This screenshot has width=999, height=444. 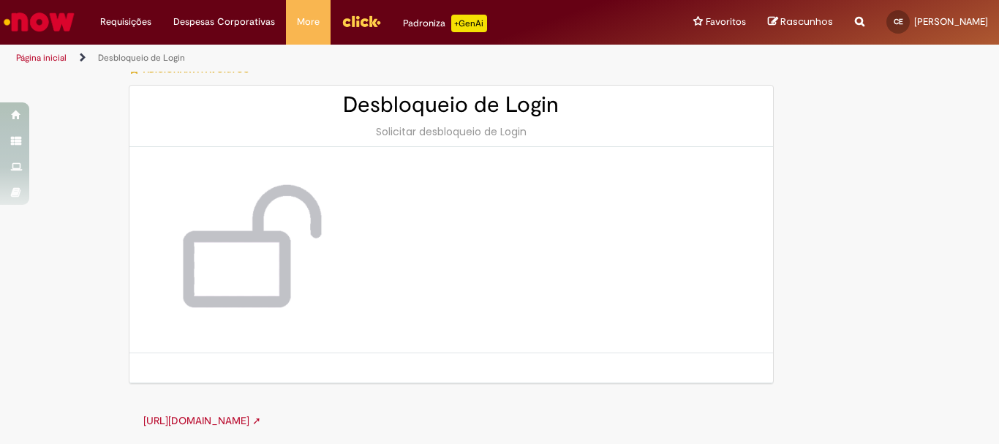 What do you see at coordinates (451, 132) in the screenshot?
I see `div: Solicitar desbloqueio de Login` at bounding box center [451, 132].